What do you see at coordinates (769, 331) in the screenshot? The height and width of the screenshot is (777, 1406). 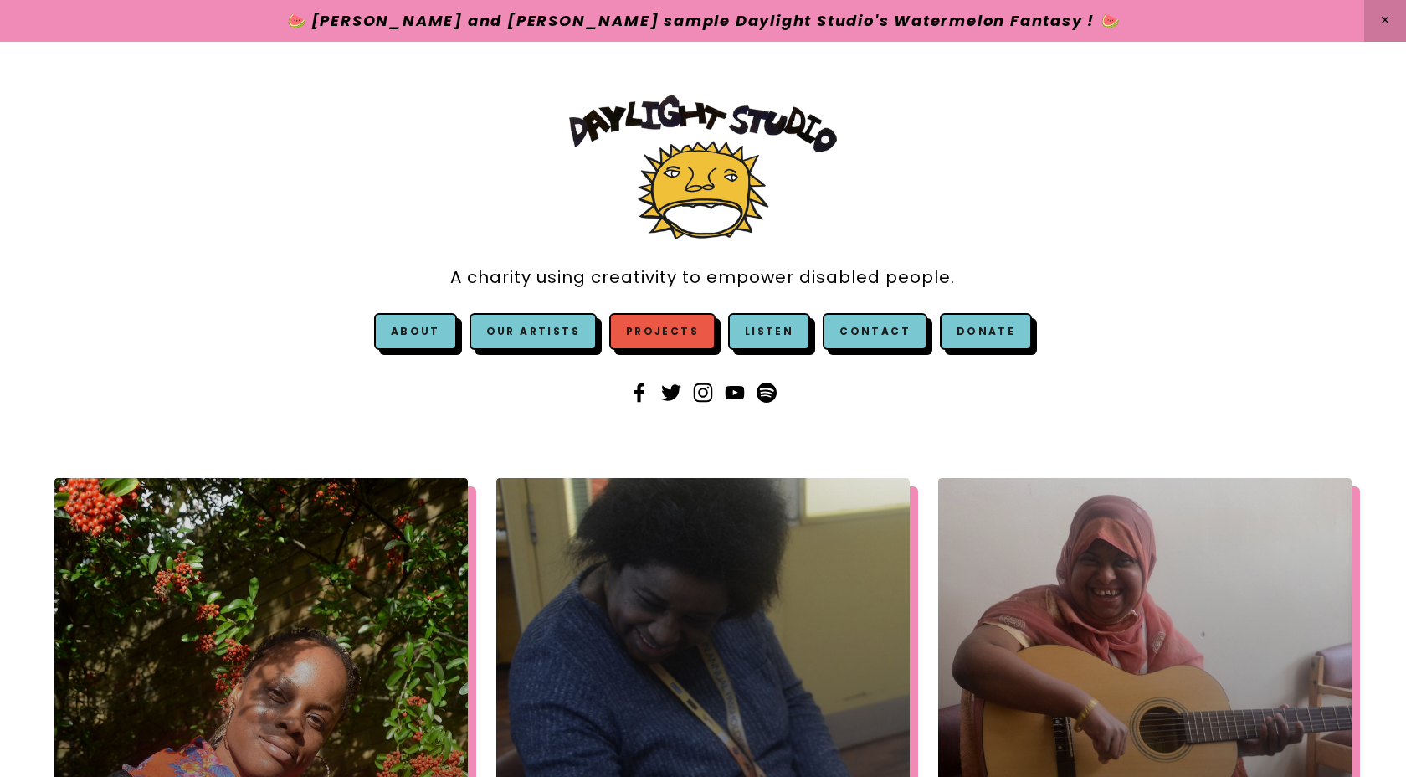 I see `a: Listen` at bounding box center [769, 331].